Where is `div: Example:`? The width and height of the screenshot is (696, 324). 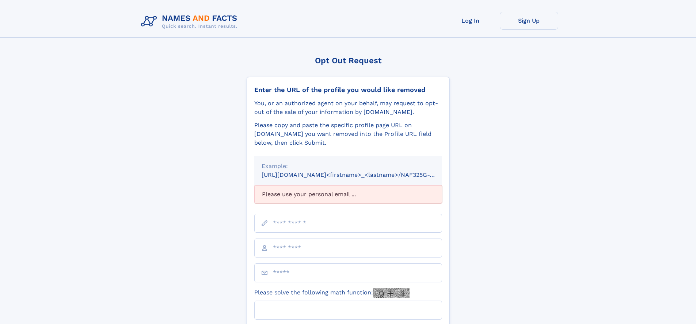 div: Example: is located at coordinates (348, 166).